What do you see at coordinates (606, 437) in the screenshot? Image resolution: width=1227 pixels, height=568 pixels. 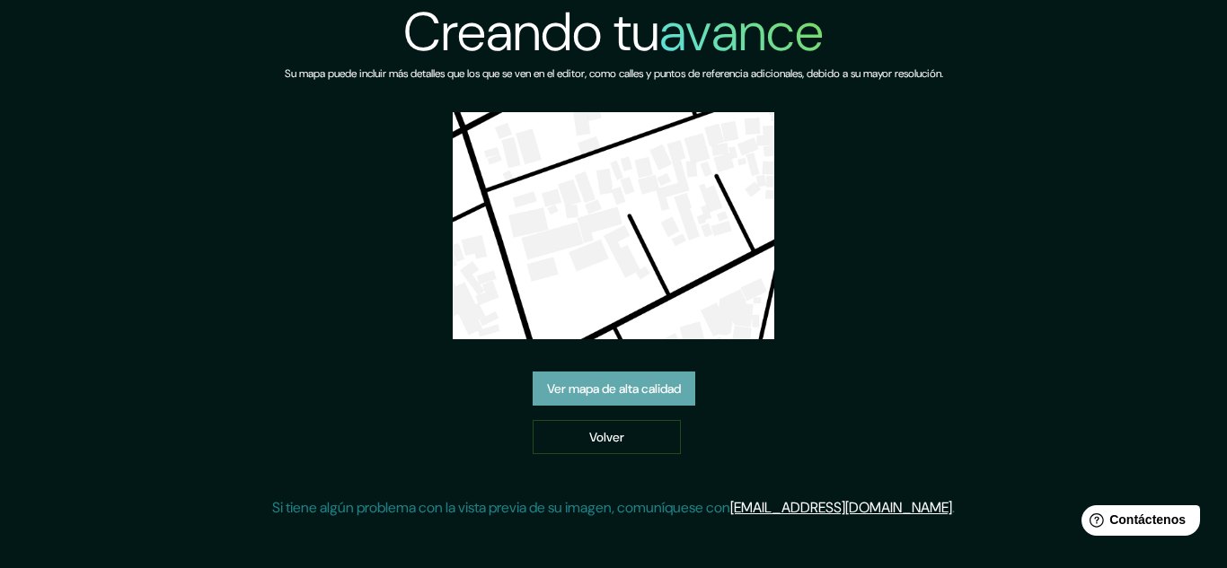 I see `font: Volver` at bounding box center [606, 437].